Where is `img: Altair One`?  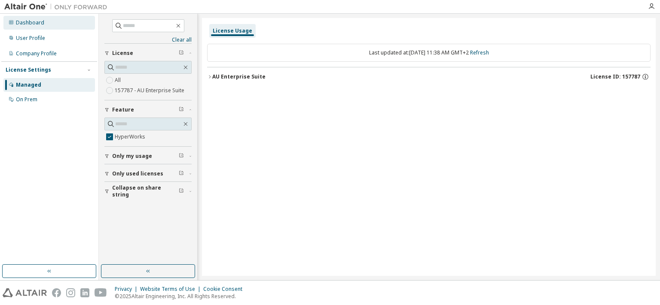
img: Altair One is located at coordinates (58, 7).